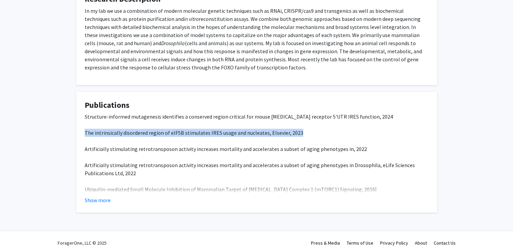 This screenshot has width=513, height=250. What do you see at coordinates (394, 243) in the screenshot?
I see `a: Privacy Policy` at bounding box center [394, 243].